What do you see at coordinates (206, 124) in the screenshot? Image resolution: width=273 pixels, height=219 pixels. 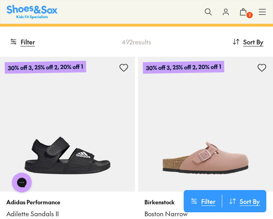 I see `a: 30% off 3, 25% off 2, 20% off 1` at bounding box center [206, 124].